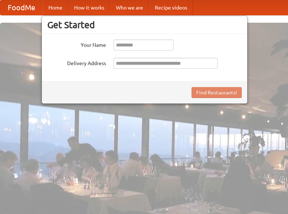  Describe the element at coordinates (89, 8) in the screenshot. I see `a: How it works` at that location.